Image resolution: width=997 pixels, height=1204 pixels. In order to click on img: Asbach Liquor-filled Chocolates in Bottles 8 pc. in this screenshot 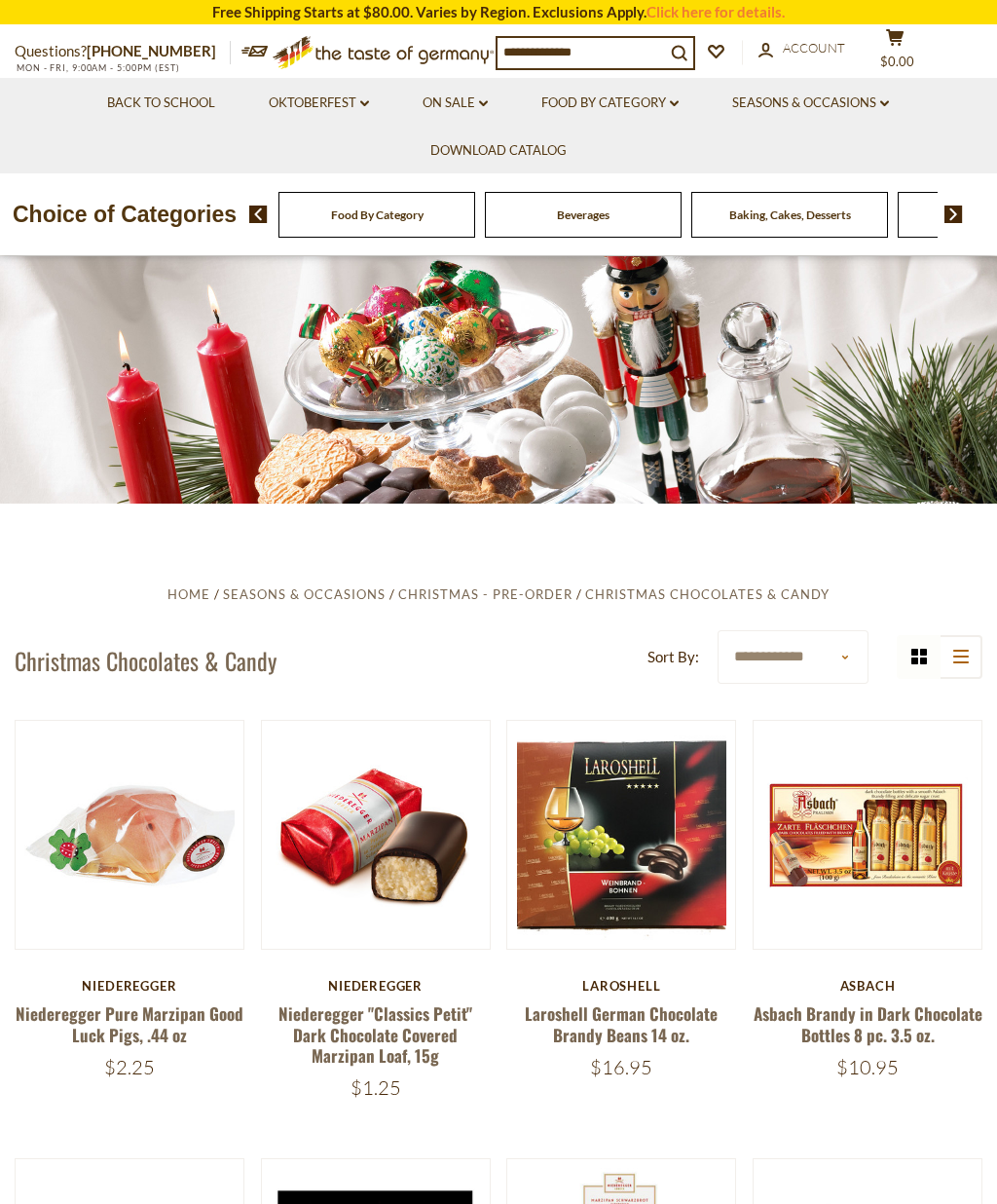, I will do `click(868, 834)`.